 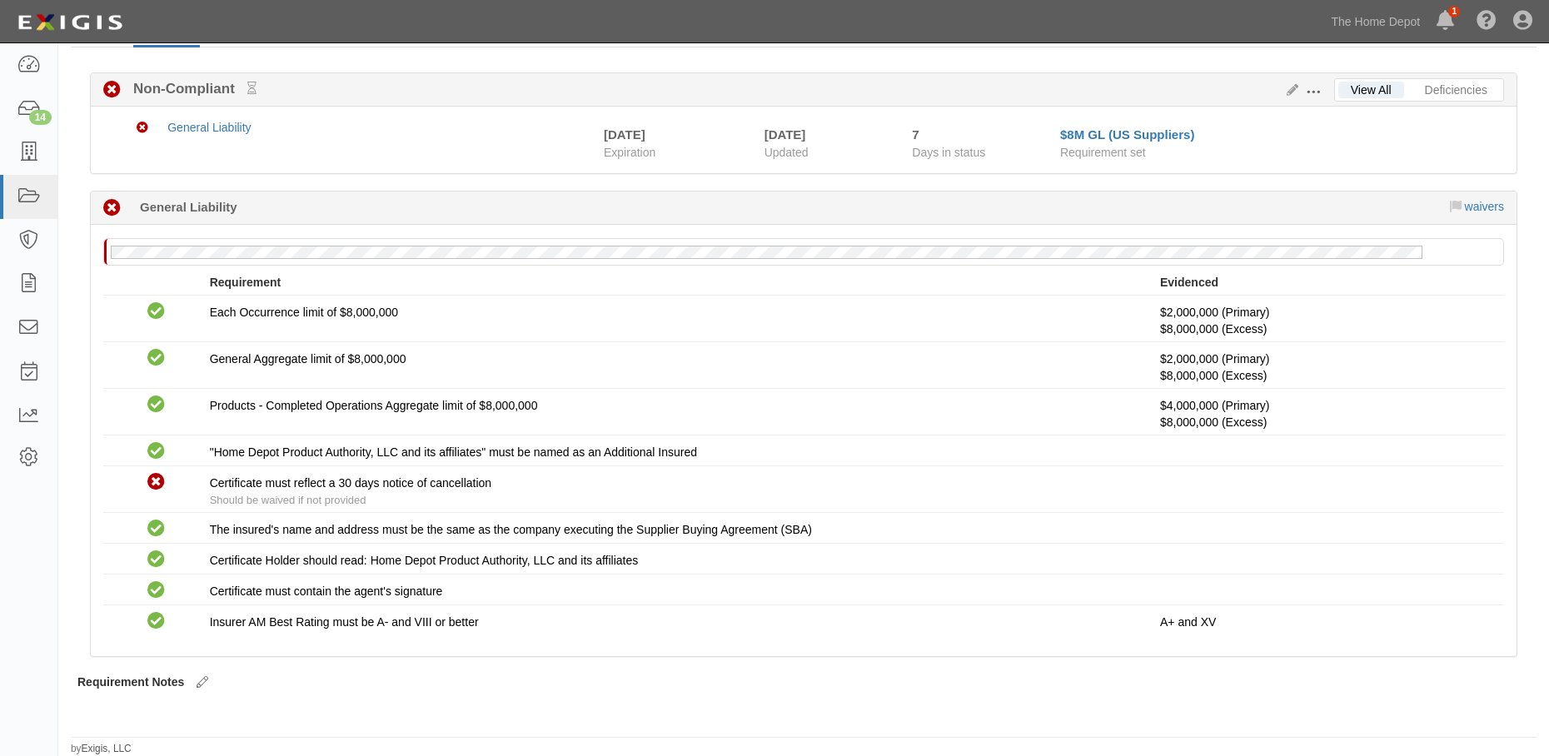 I want to click on span: Requirement set, so click(x=1103, y=152).